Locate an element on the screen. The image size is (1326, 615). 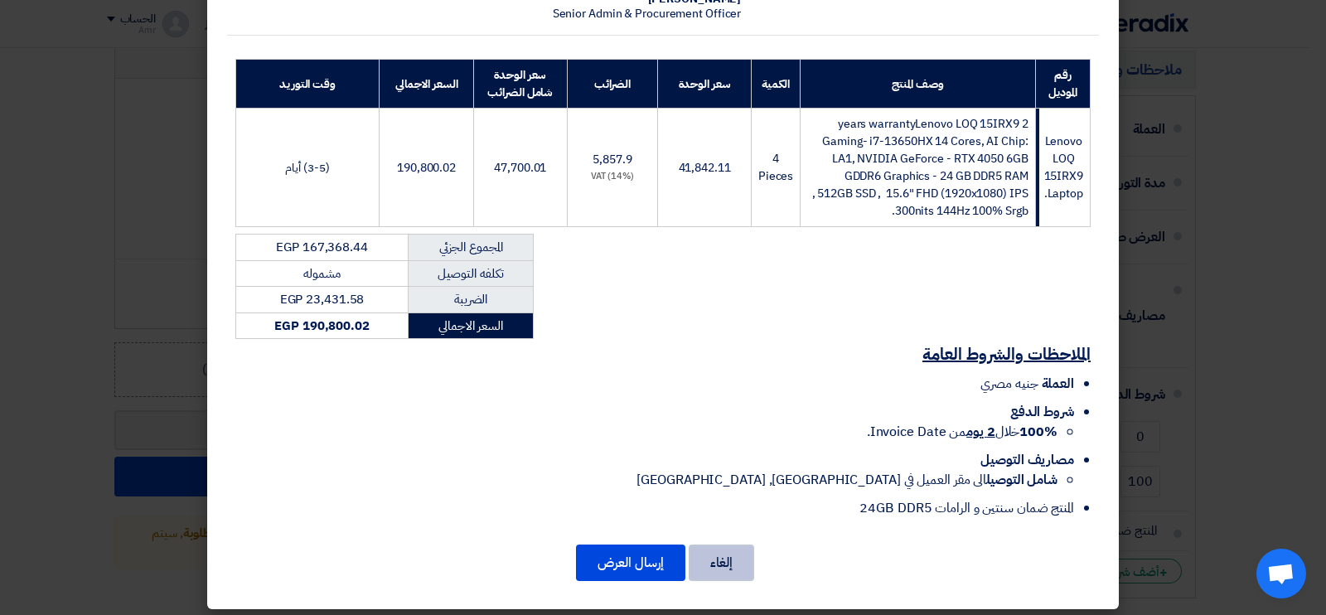
span: 5,857.9 is located at coordinates (612, 159).